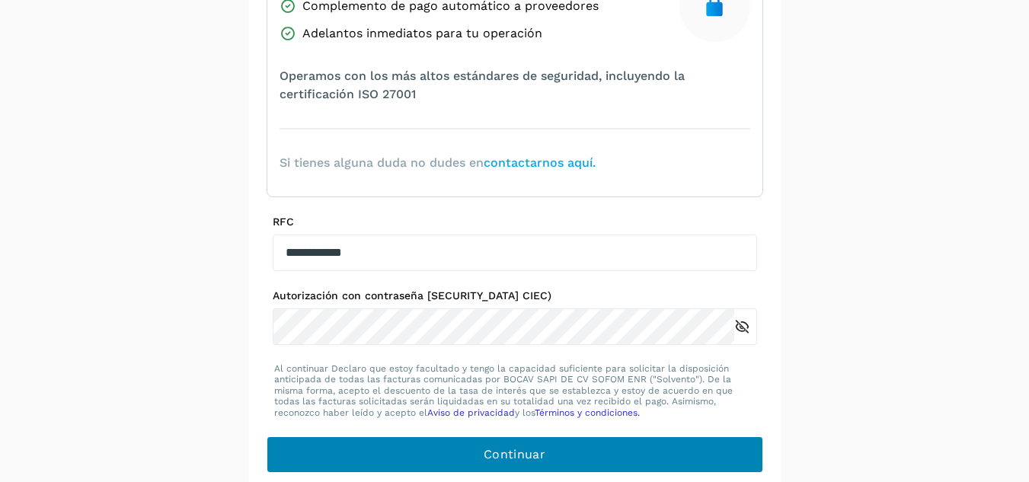 The height and width of the screenshot is (482, 1029). I want to click on a: Términos y condiciones., so click(587, 413).